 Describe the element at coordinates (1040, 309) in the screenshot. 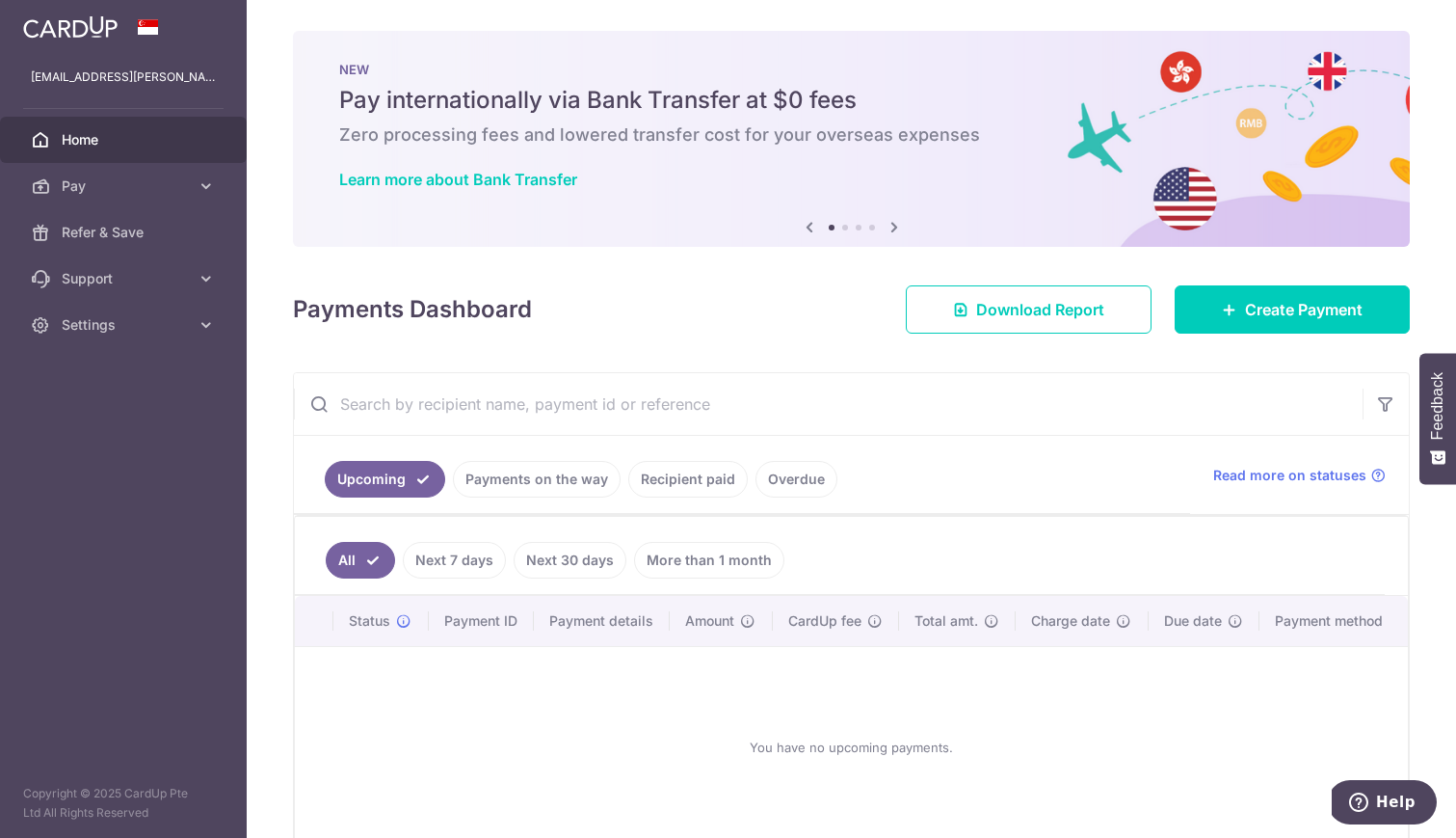

I see `span: Download Report` at that location.